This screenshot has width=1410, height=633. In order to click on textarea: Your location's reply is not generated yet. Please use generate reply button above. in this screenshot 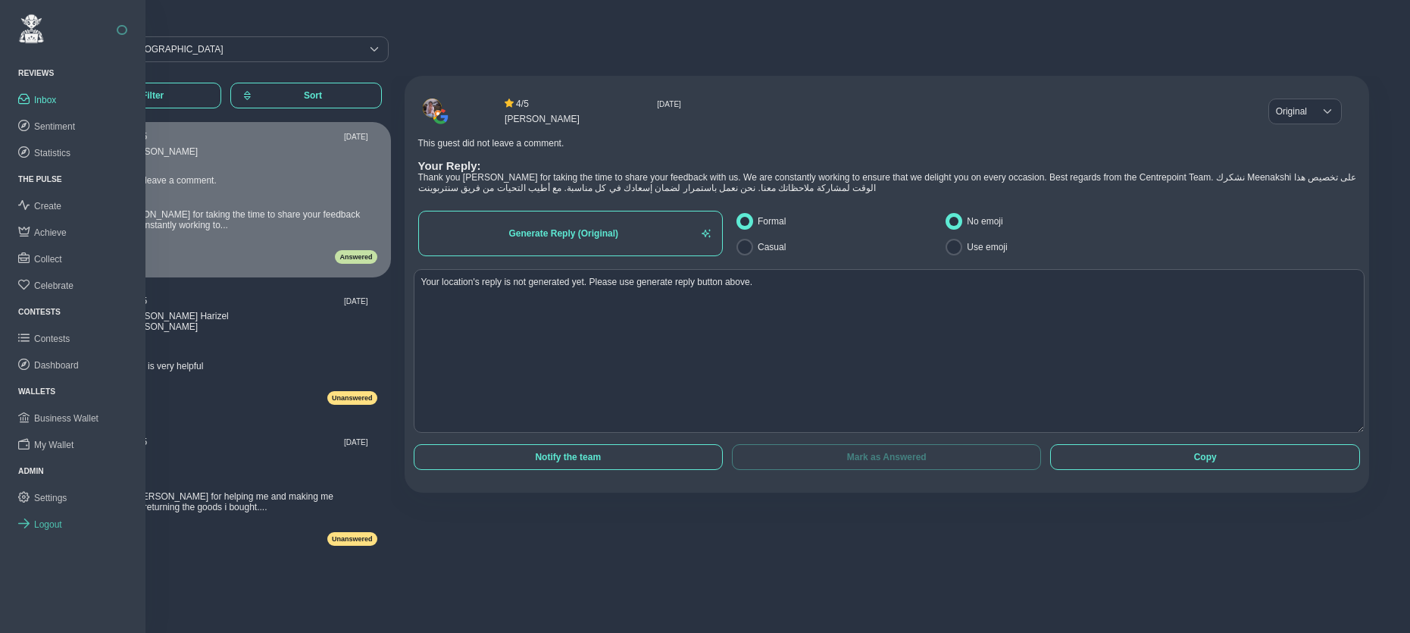, I will do `click(890, 351)`.